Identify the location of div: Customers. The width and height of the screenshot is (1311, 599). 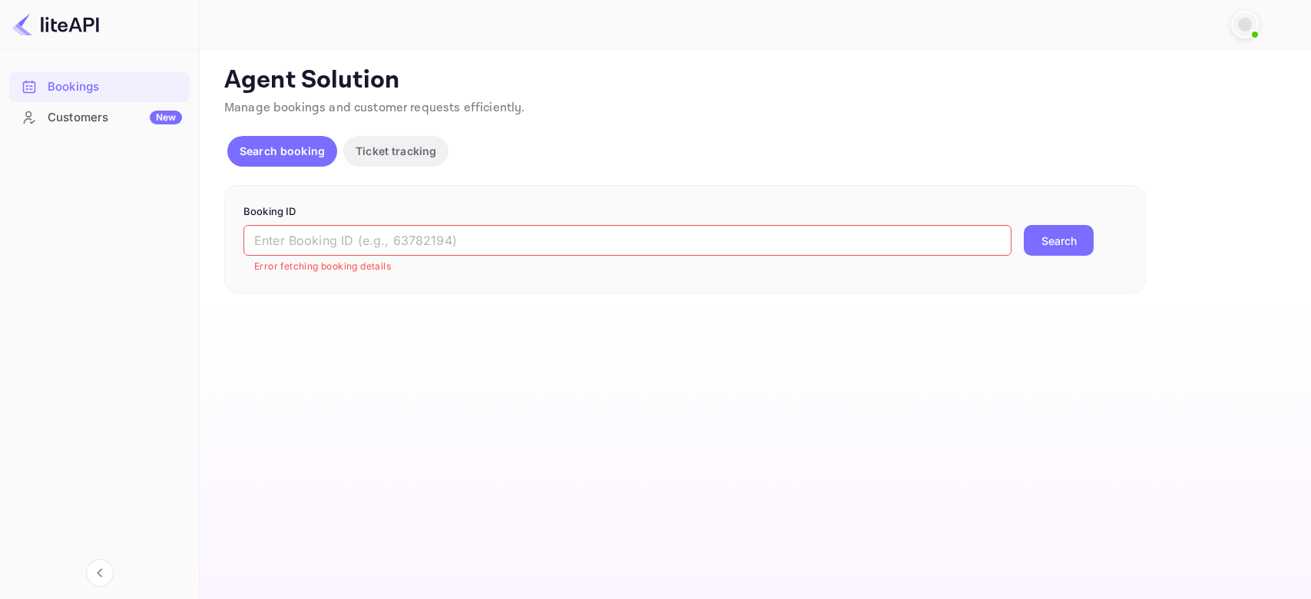
(114, 117).